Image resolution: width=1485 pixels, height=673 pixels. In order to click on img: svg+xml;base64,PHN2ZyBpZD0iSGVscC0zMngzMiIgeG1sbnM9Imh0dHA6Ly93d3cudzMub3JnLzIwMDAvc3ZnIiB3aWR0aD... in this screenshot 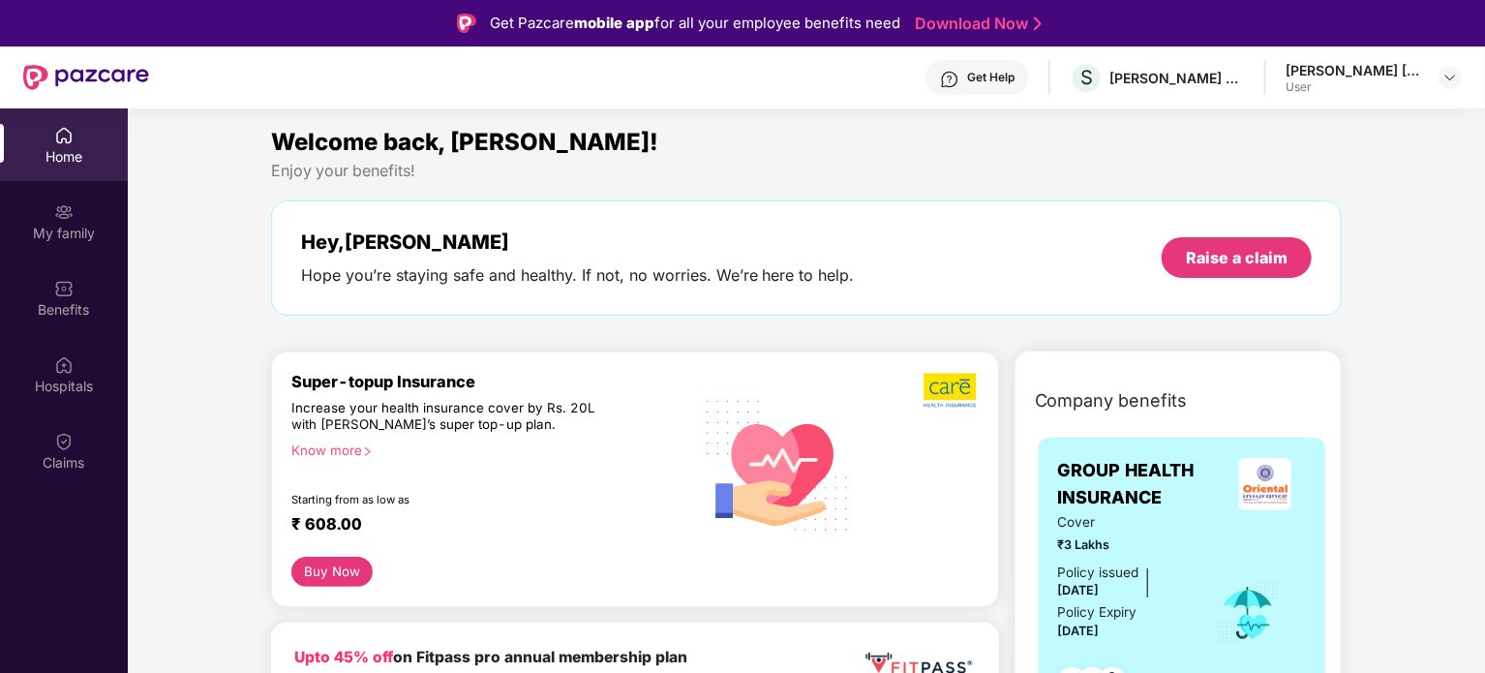, I will do `click(950, 79)`.